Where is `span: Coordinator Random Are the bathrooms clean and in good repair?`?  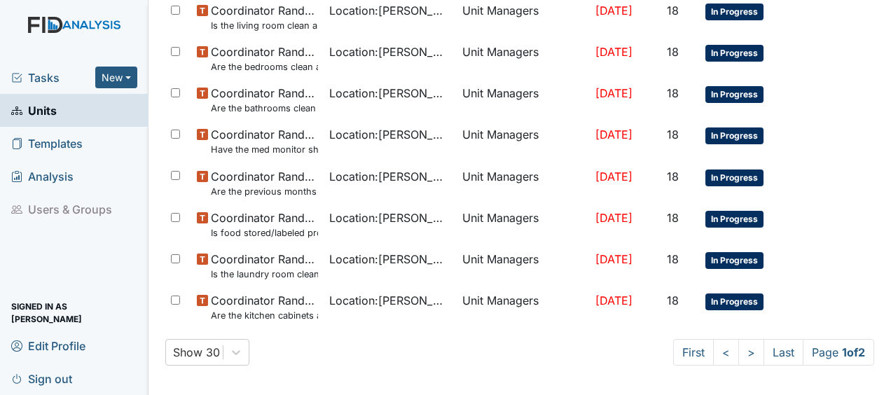
span: Coordinator Random Are the bathrooms clean and in good repair? is located at coordinates (265, 99).